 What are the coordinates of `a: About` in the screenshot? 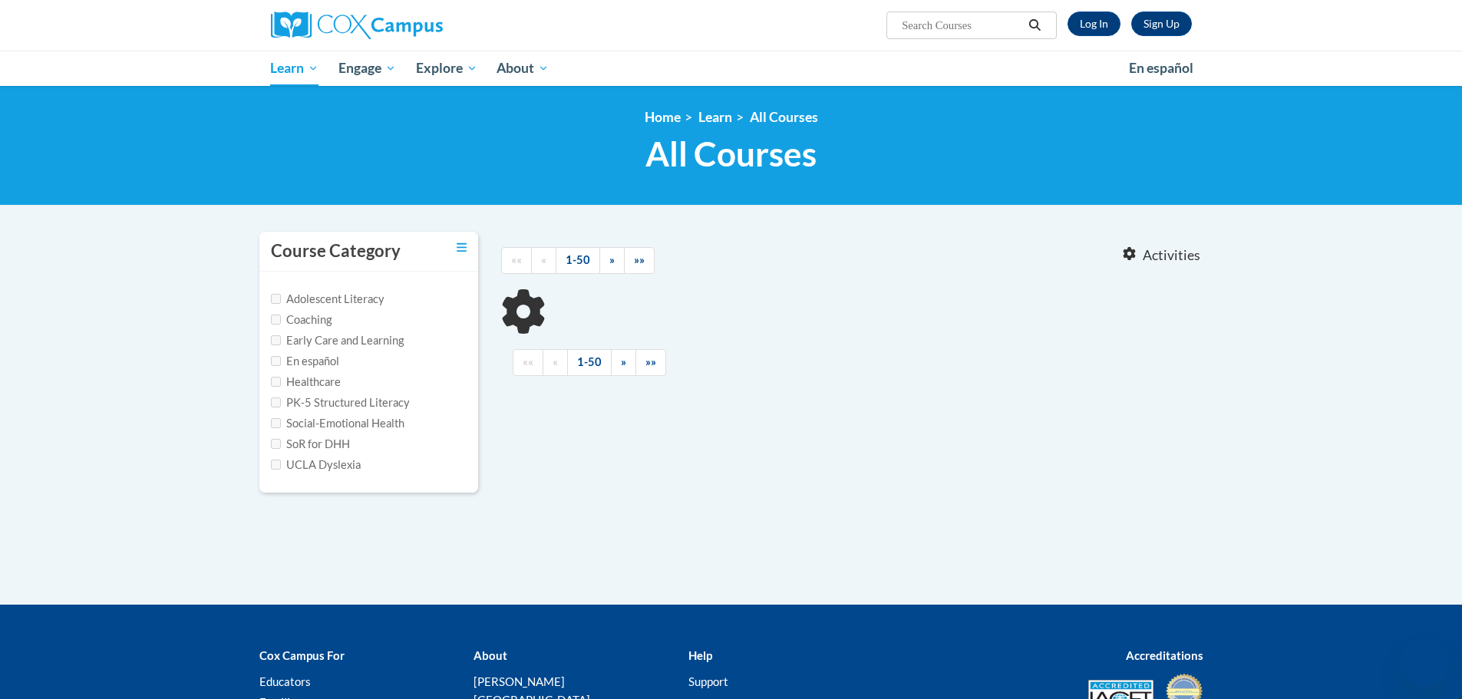 It's located at (523, 68).